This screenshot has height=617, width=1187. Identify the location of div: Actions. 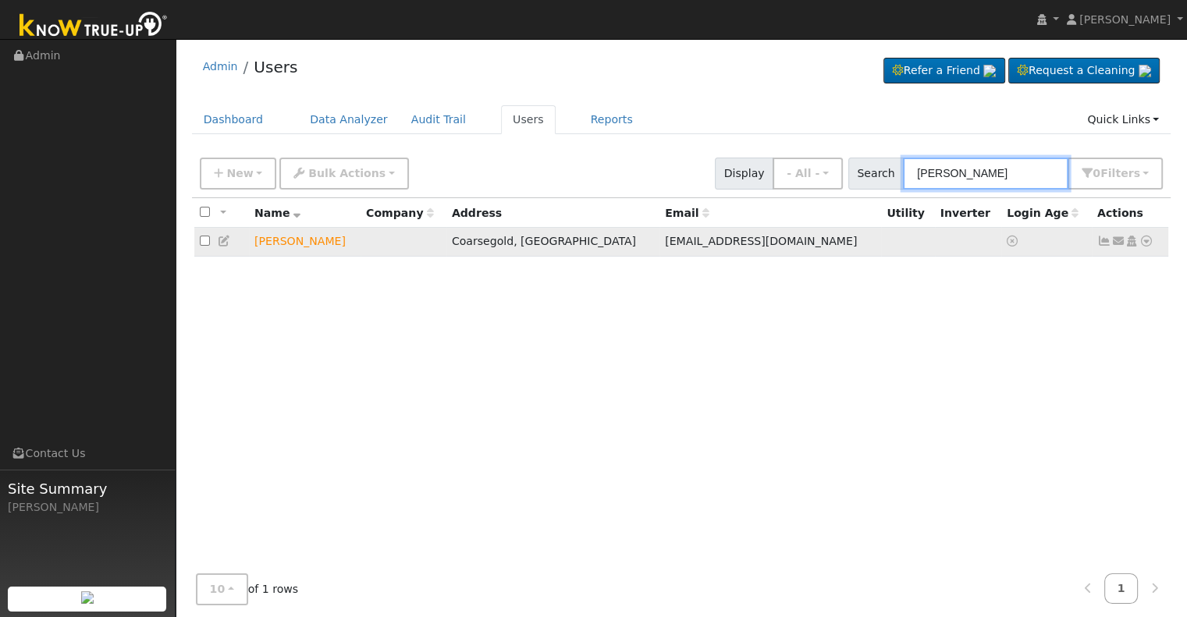
(1130, 213).